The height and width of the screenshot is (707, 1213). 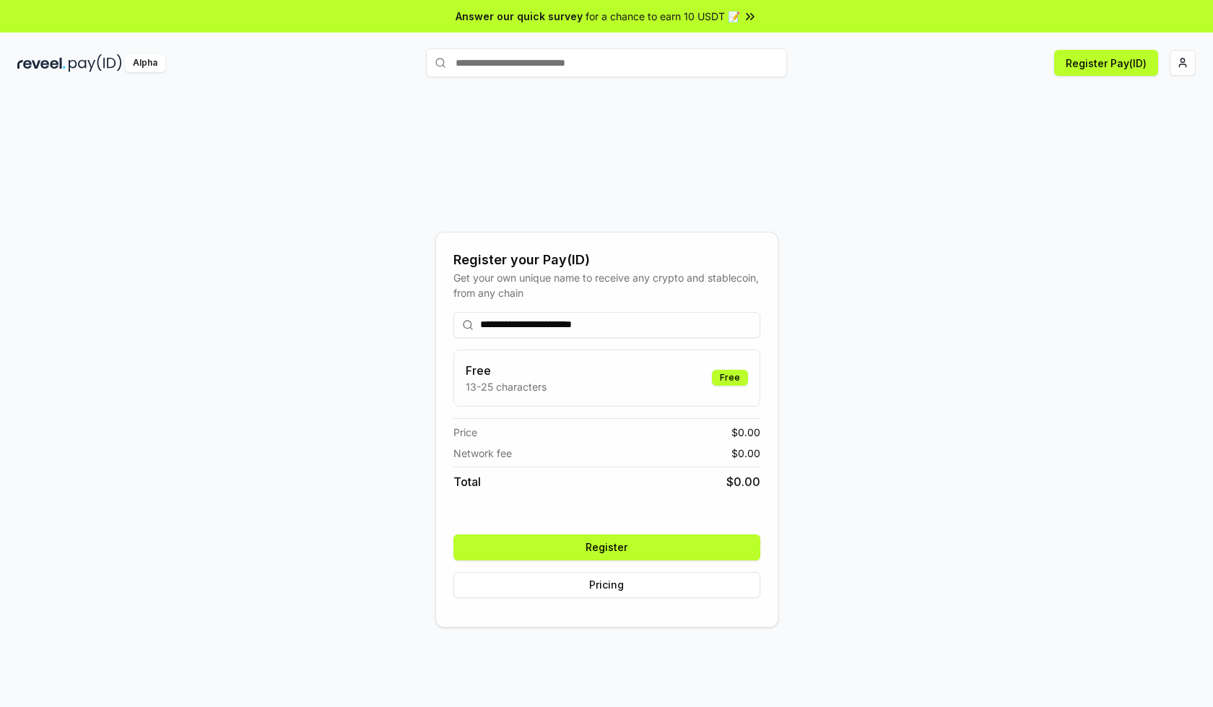 What do you see at coordinates (506, 371) in the screenshot?
I see `h3: Free` at bounding box center [506, 371].